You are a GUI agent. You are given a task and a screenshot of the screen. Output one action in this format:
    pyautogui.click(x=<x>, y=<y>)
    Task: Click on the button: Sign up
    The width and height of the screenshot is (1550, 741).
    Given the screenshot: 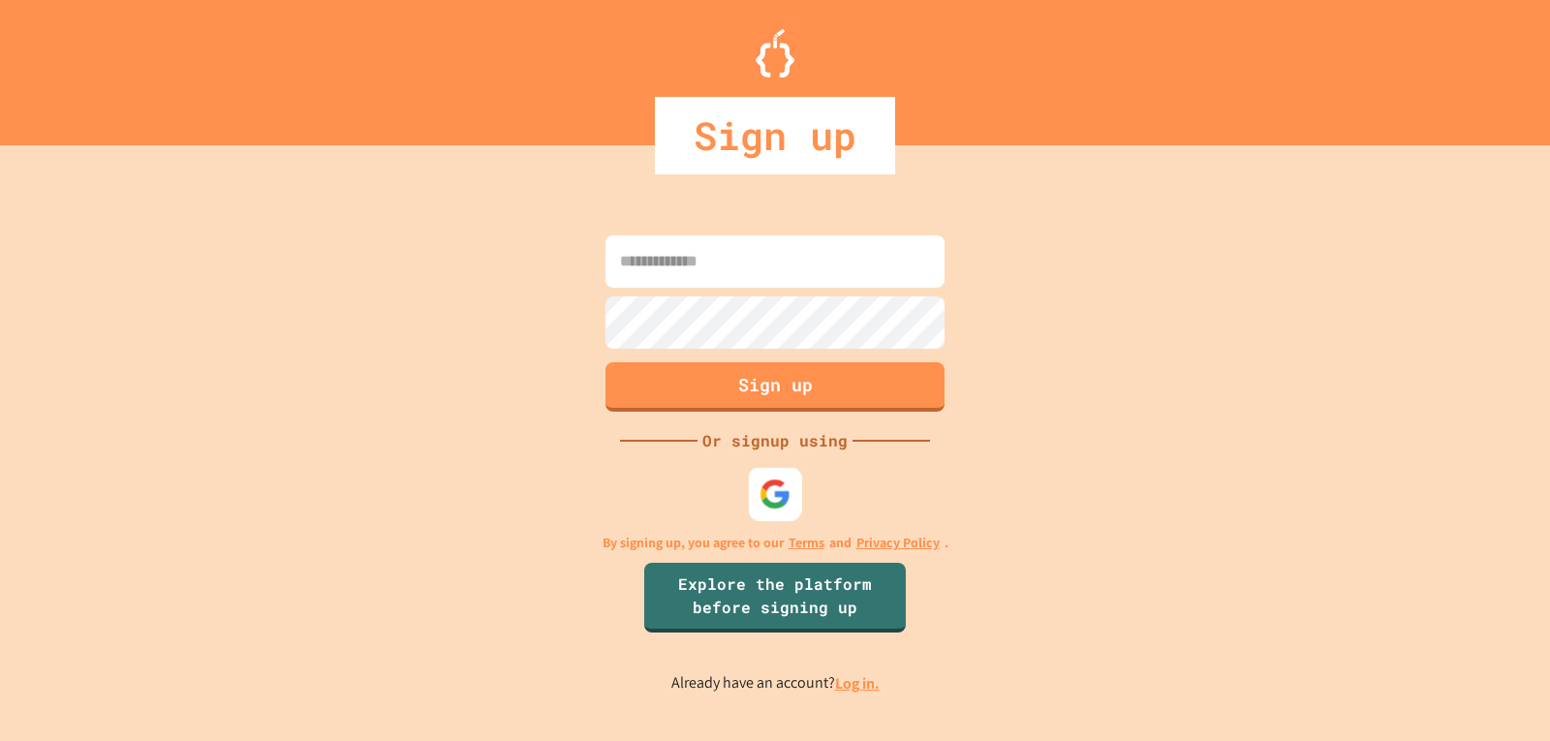 What is the action you would take?
    pyautogui.click(x=775, y=386)
    